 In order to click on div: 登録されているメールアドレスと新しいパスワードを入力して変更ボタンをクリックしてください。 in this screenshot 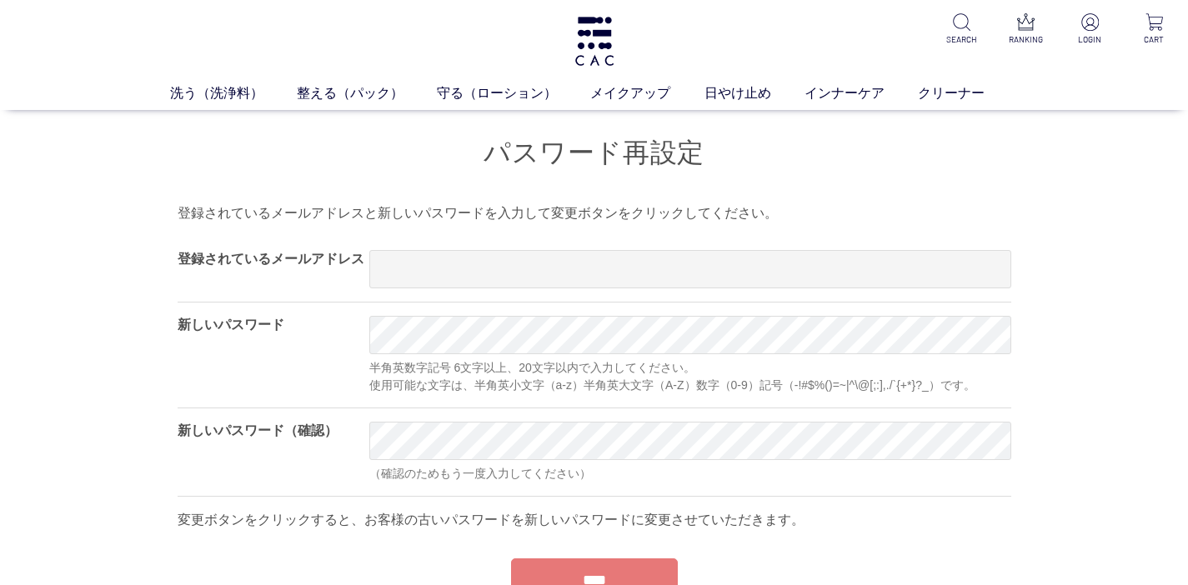, I will do `click(594, 213)`.